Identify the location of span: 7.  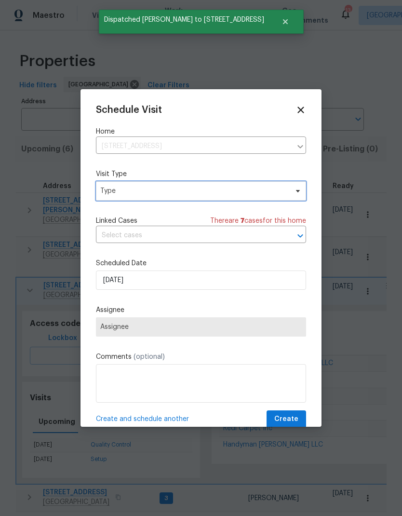
(242, 221).